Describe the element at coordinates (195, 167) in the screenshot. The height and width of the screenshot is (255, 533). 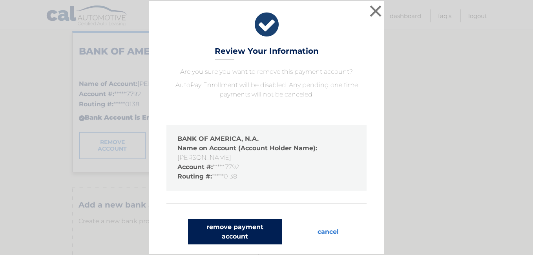
I see `strong: Account #:` at that location.